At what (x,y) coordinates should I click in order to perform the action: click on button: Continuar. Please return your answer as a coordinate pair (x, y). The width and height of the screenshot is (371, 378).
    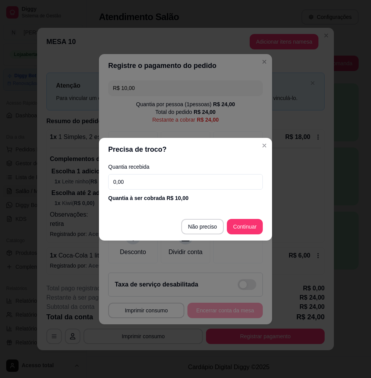
    Looking at the image, I should click on (245, 227).